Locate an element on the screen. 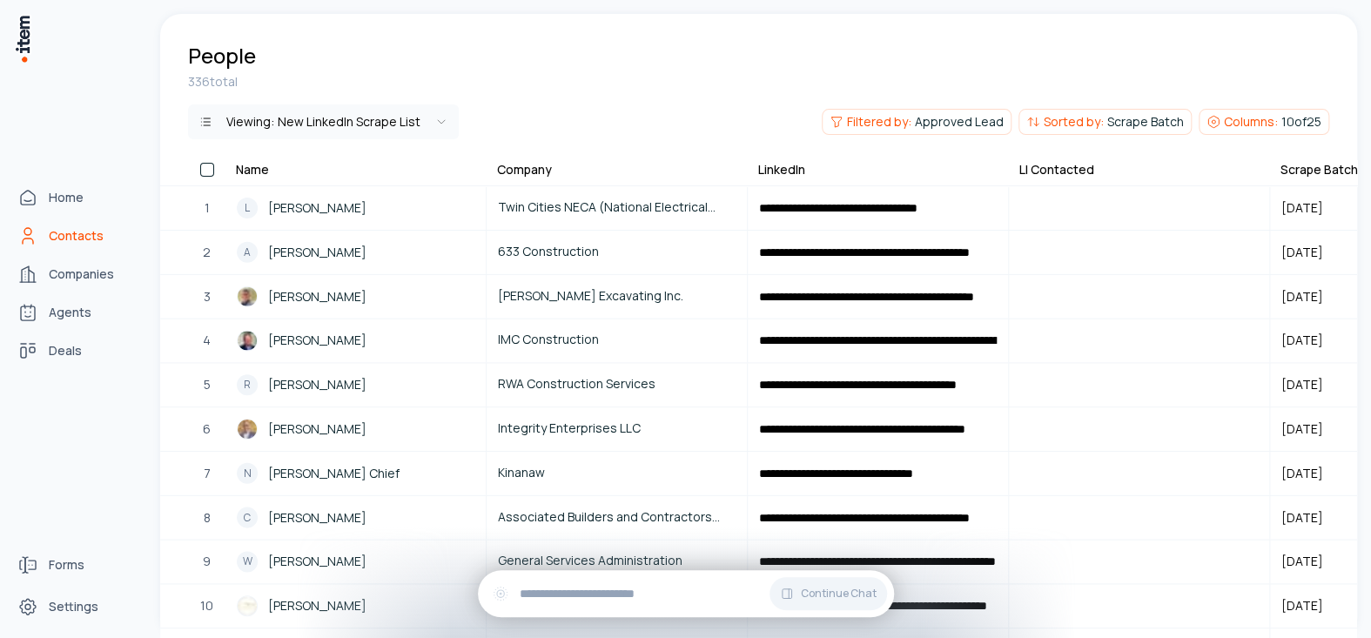  img: Perry Schwartz is located at coordinates (247, 606).